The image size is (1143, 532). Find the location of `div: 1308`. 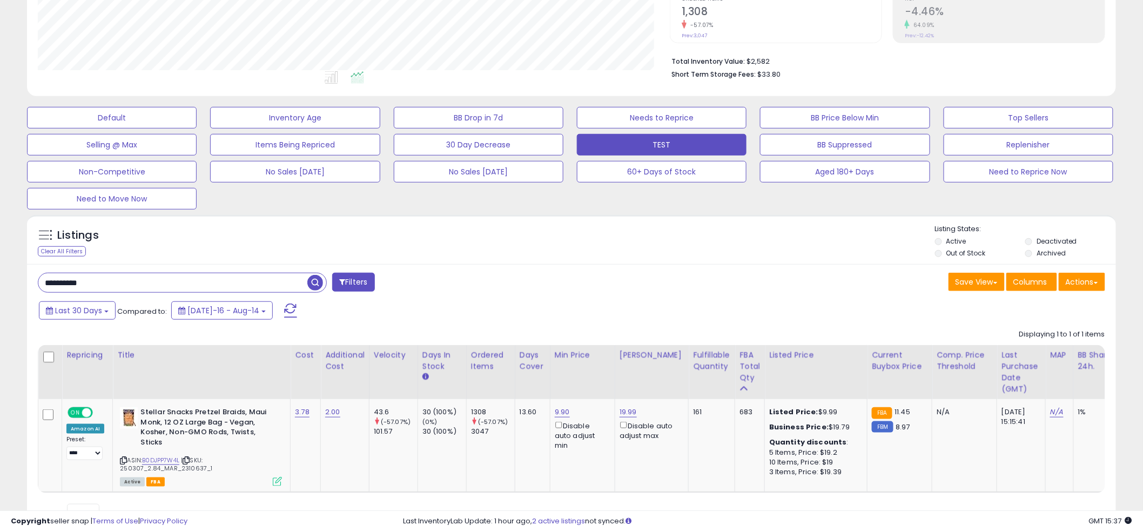

div: 1308 is located at coordinates (492, 412).